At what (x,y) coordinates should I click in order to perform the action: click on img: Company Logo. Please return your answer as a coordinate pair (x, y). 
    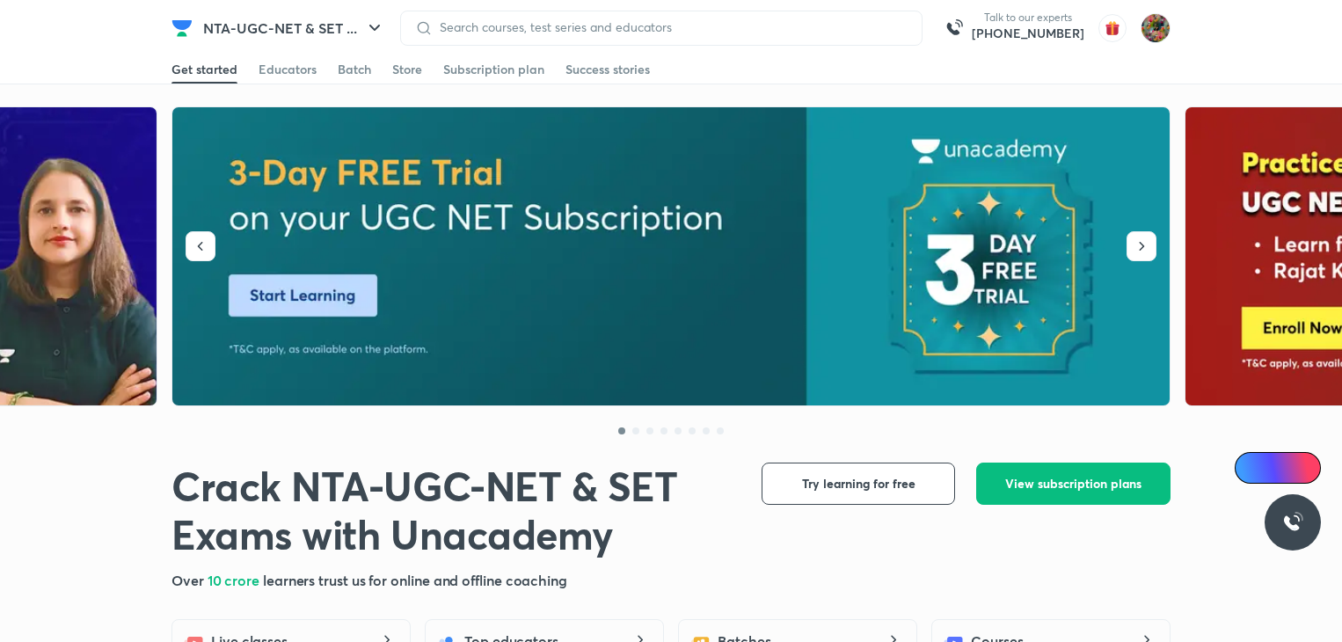
    Looking at the image, I should click on (182, 28).